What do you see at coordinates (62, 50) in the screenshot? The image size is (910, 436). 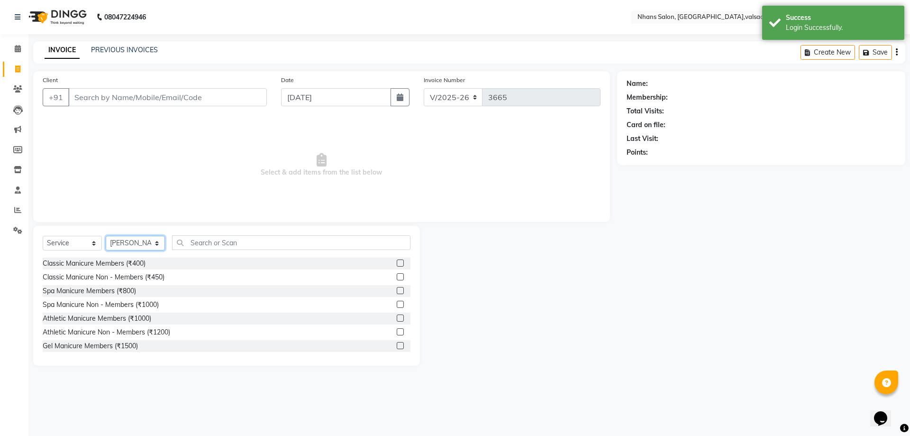 I see `a: INVOICE` at bounding box center [62, 50].